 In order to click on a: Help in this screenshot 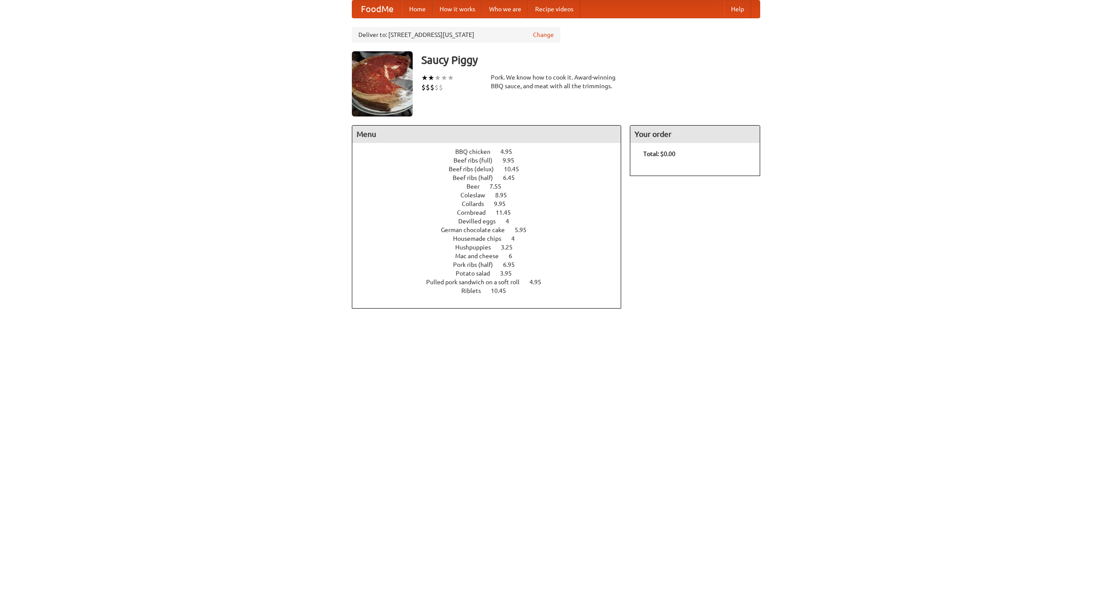, I will do `click(738, 9)`.